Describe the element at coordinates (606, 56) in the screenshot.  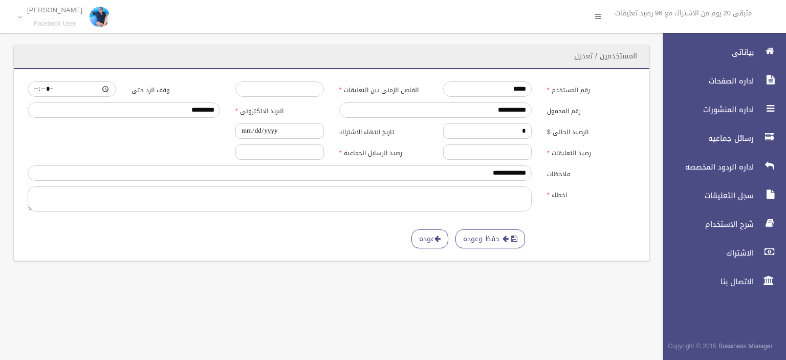
I see `header: المستخدمين / تعديل` at that location.